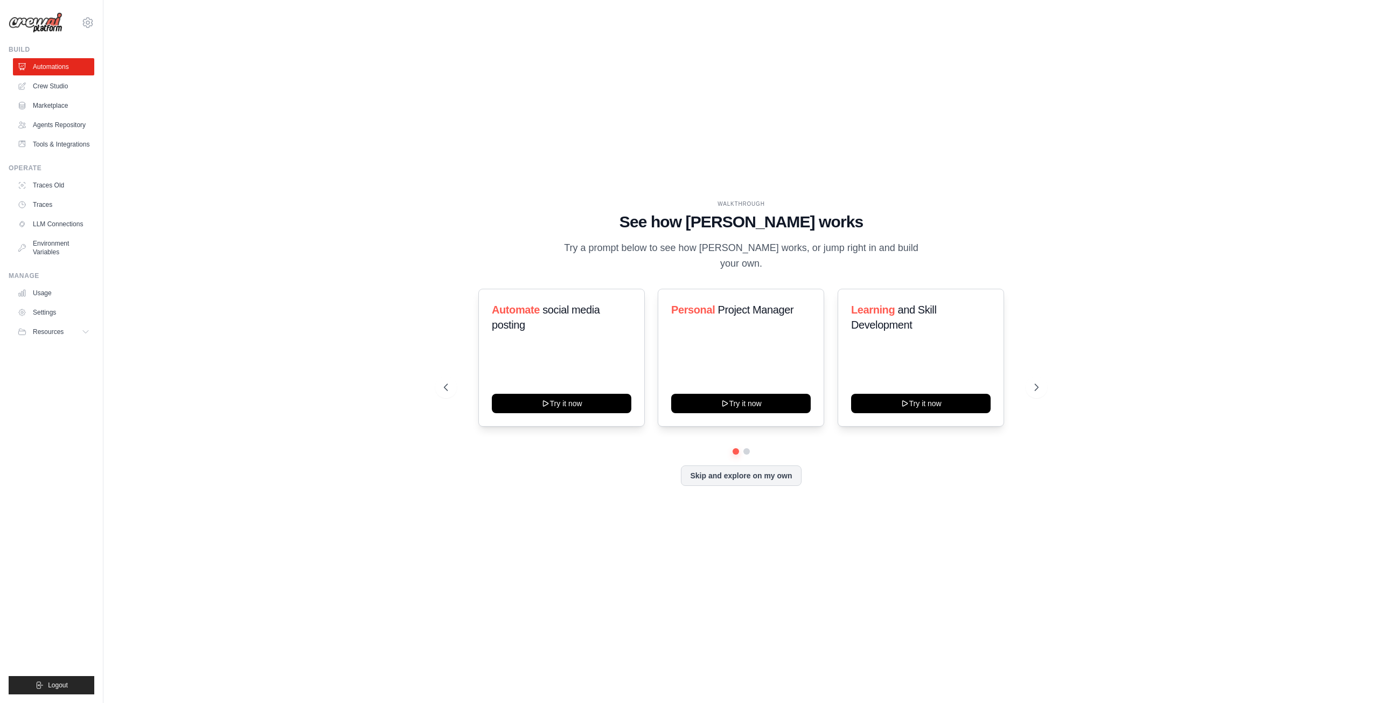 The width and height of the screenshot is (1379, 703). Describe the element at coordinates (58, 685) in the screenshot. I see `span: Logout` at that location.